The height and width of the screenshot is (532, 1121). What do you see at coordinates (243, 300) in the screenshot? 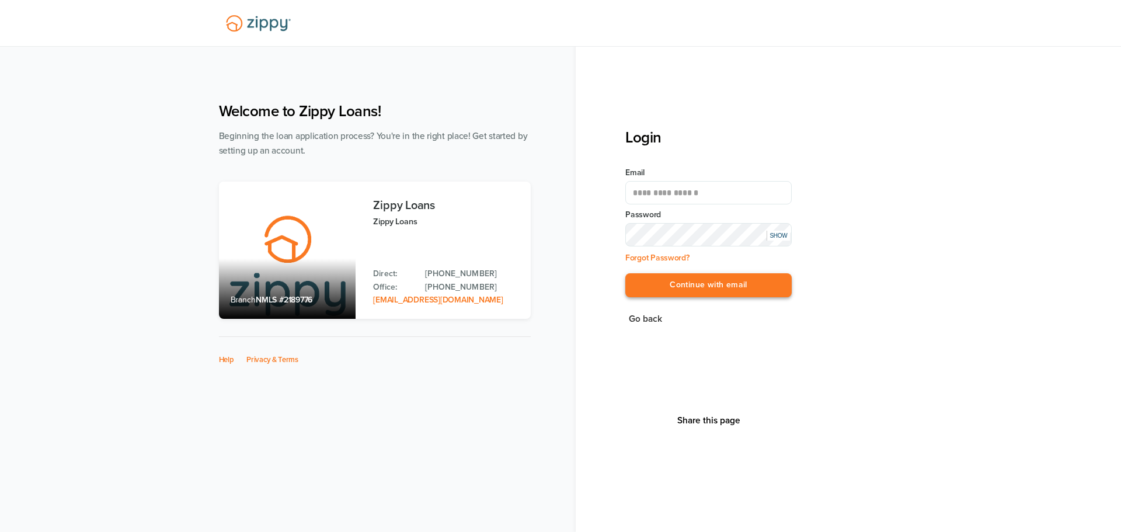
I see `span: Branch` at bounding box center [243, 300].